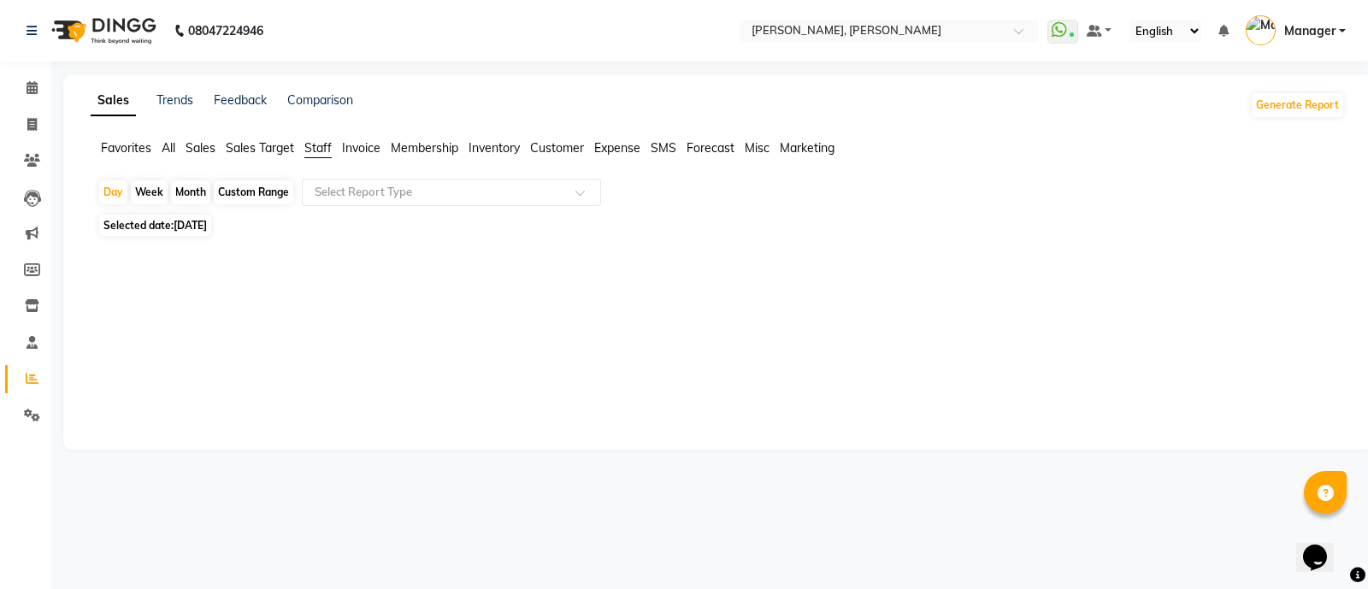  I want to click on span: Misc, so click(756, 148).